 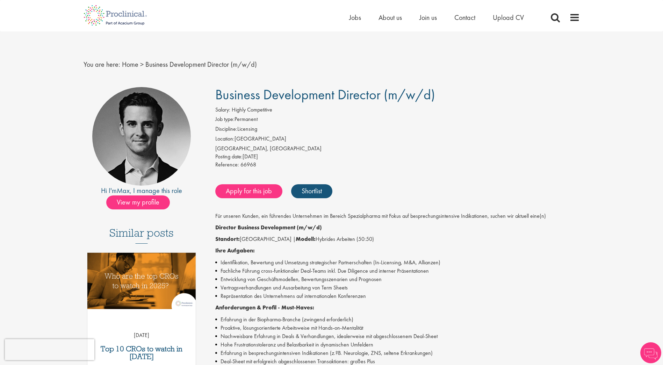 I want to click on li: Permanent, so click(x=397, y=120).